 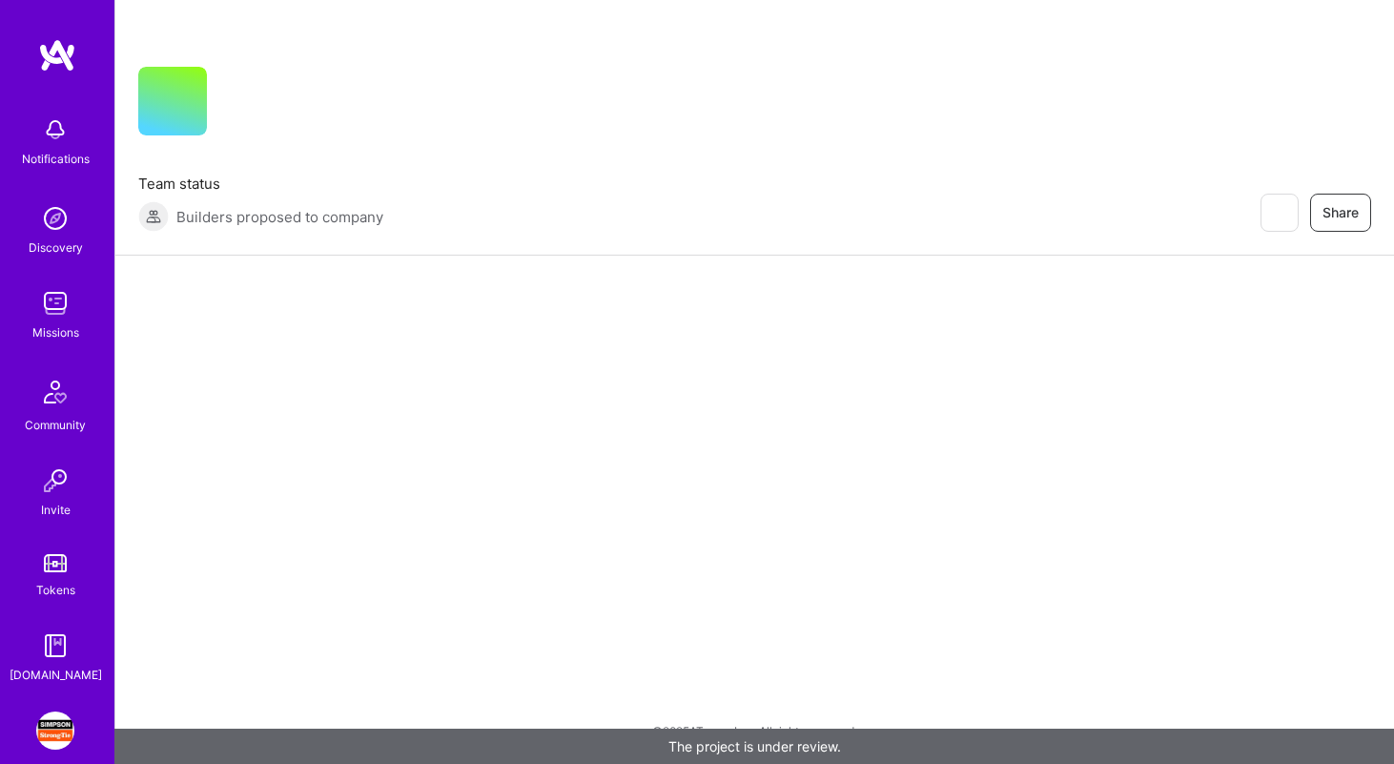 I want to click on span: Builders proposed to company, so click(x=279, y=216).